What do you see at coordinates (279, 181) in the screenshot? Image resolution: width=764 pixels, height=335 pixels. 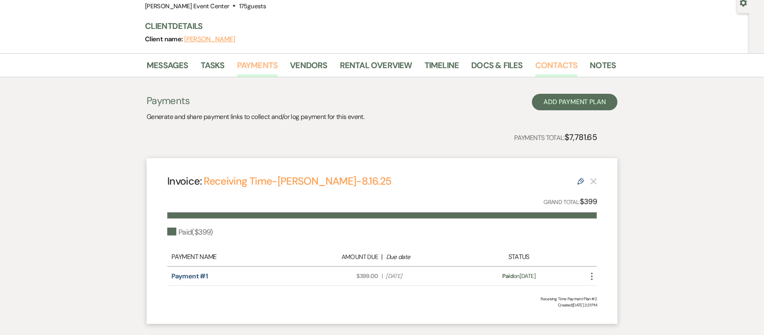 I see `h4: Invoice:` at bounding box center [279, 181].